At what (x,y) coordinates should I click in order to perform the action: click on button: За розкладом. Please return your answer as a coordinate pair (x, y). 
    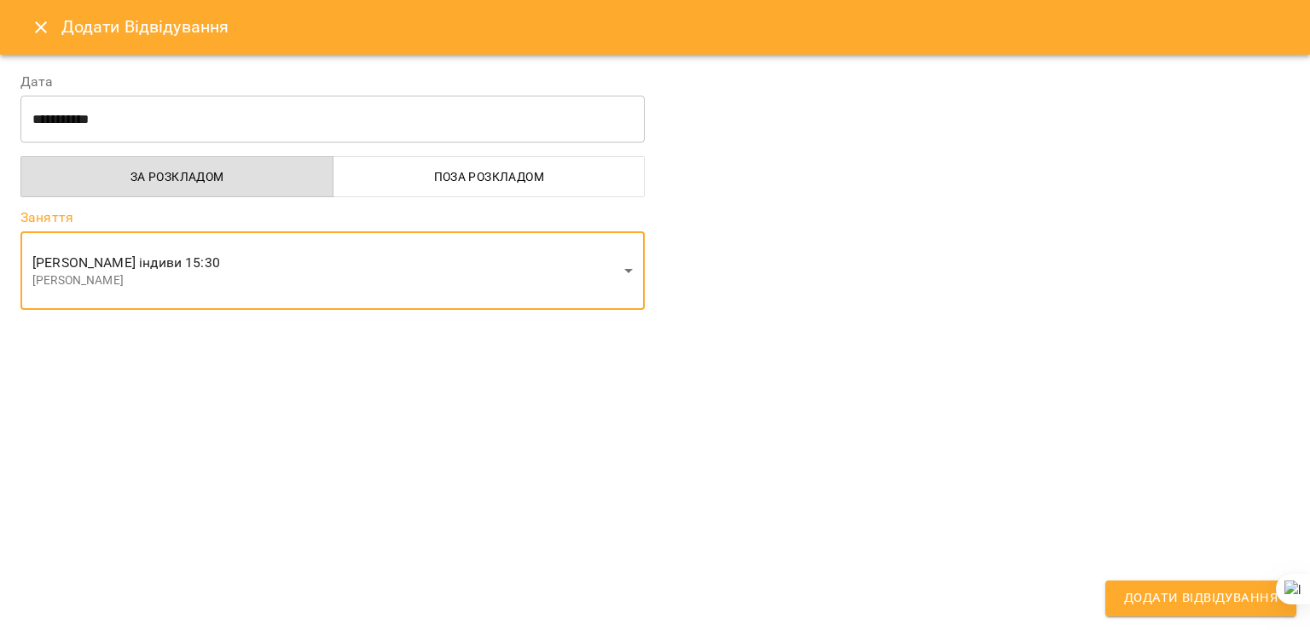
    Looking at the image, I should click on (177, 177).